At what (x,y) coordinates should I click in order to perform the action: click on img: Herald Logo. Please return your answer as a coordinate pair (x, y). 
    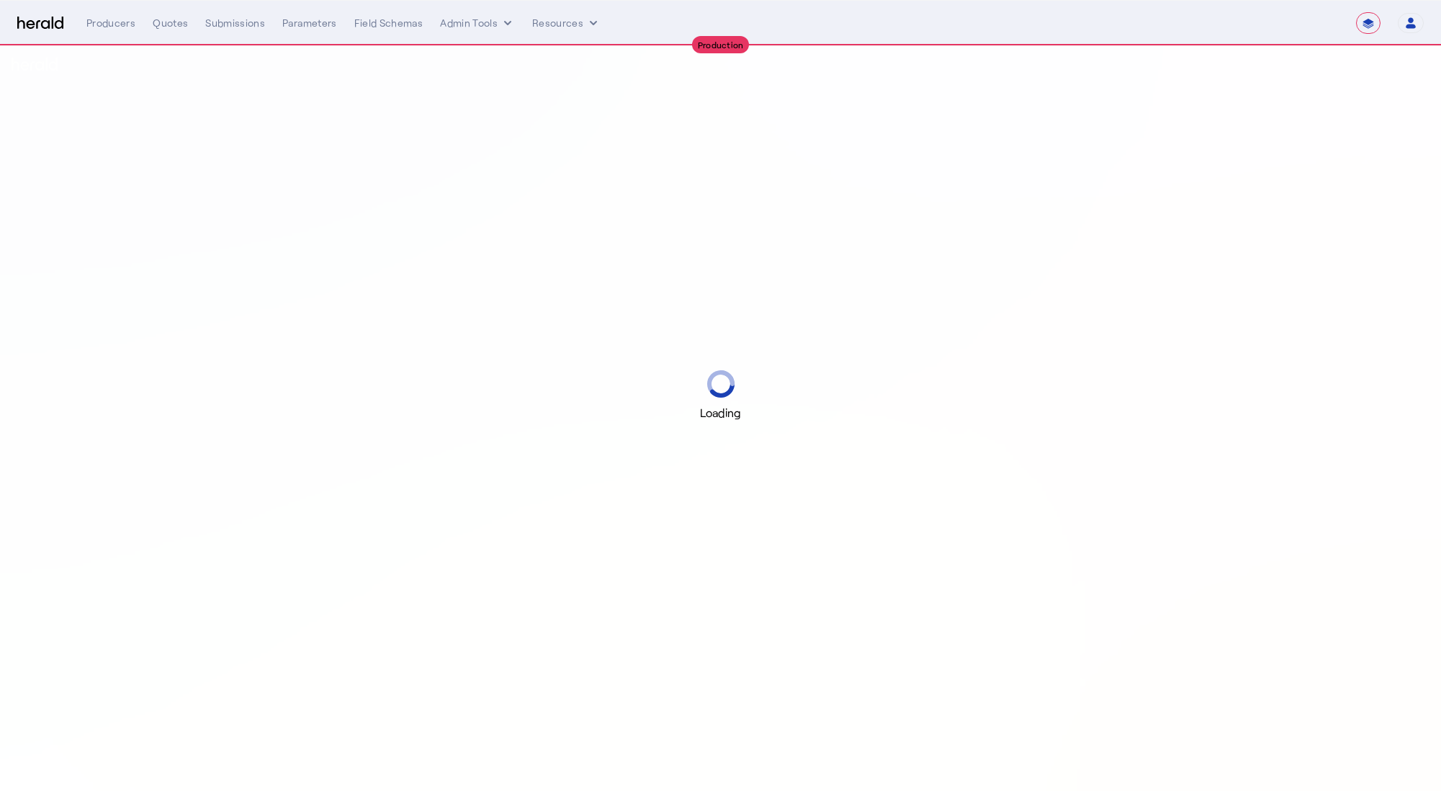
    Looking at the image, I should click on (40, 23).